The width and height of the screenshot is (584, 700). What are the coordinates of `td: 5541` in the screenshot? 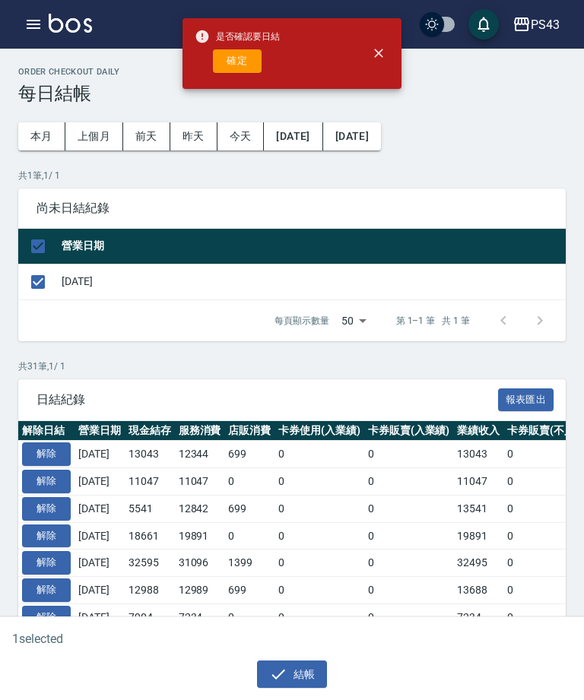 It's located at (150, 508).